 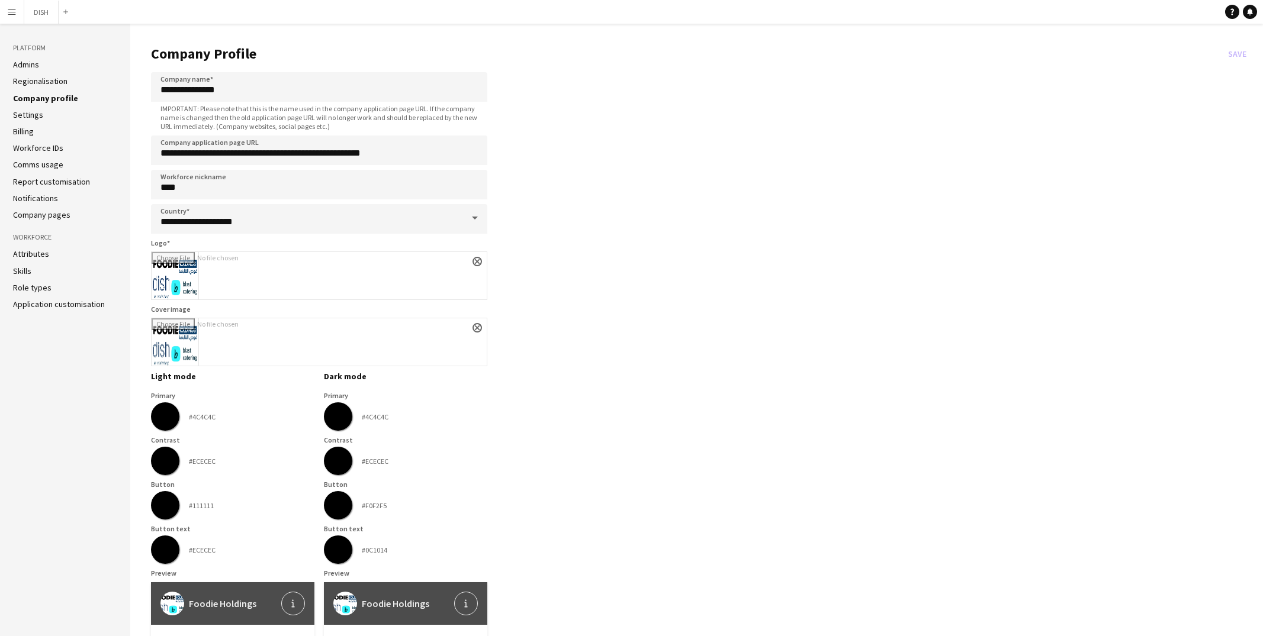 What do you see at coordinates (374, 506) in the screenshot?
I see `div: #F0F2F5` at bounding box center [374, 506].